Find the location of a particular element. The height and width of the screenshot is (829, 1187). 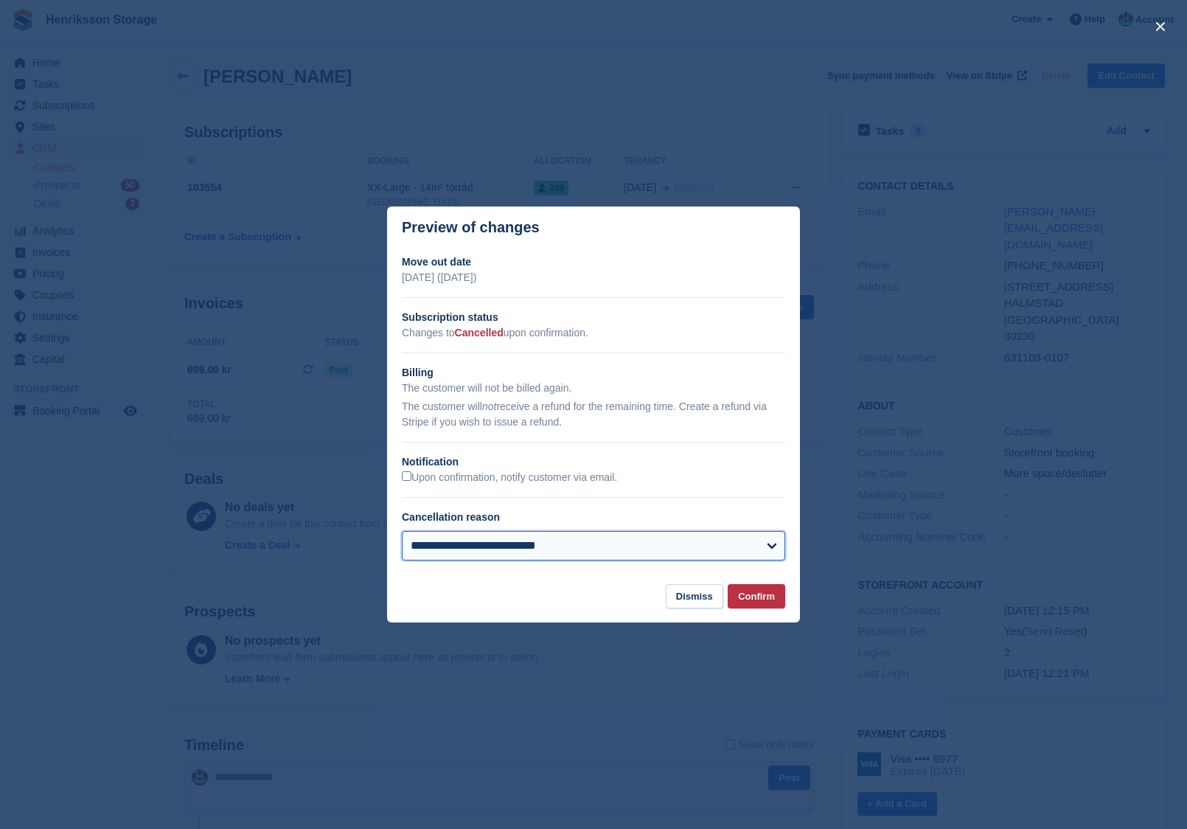

h2: Notification is located at coordinates (594, 462).